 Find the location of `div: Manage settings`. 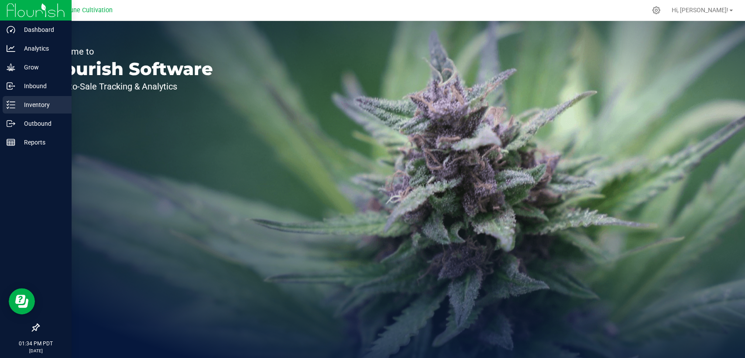

div: Manage settings is located at coordinates (656, 10).